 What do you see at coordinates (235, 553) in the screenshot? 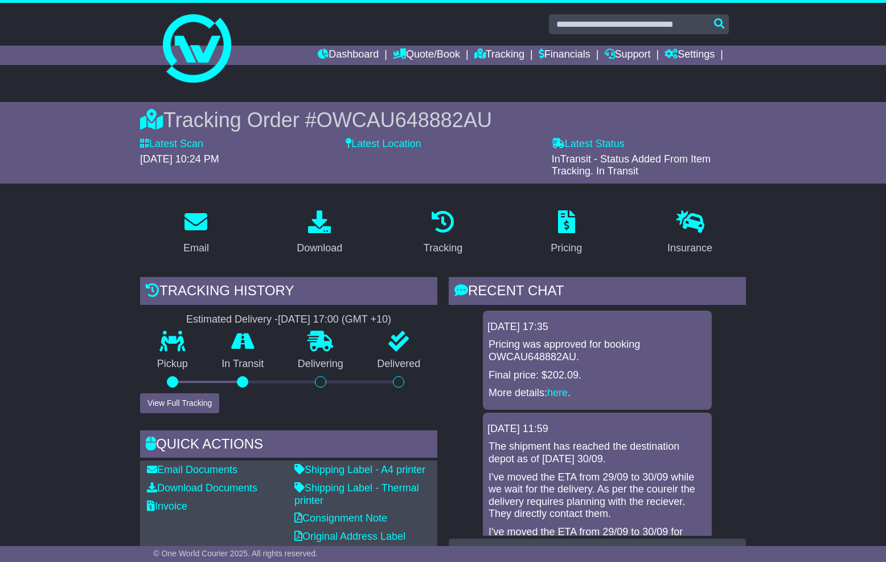
I see `span: © One World Courier 2025. All rights reserved.` at bounding box center [235, 553].